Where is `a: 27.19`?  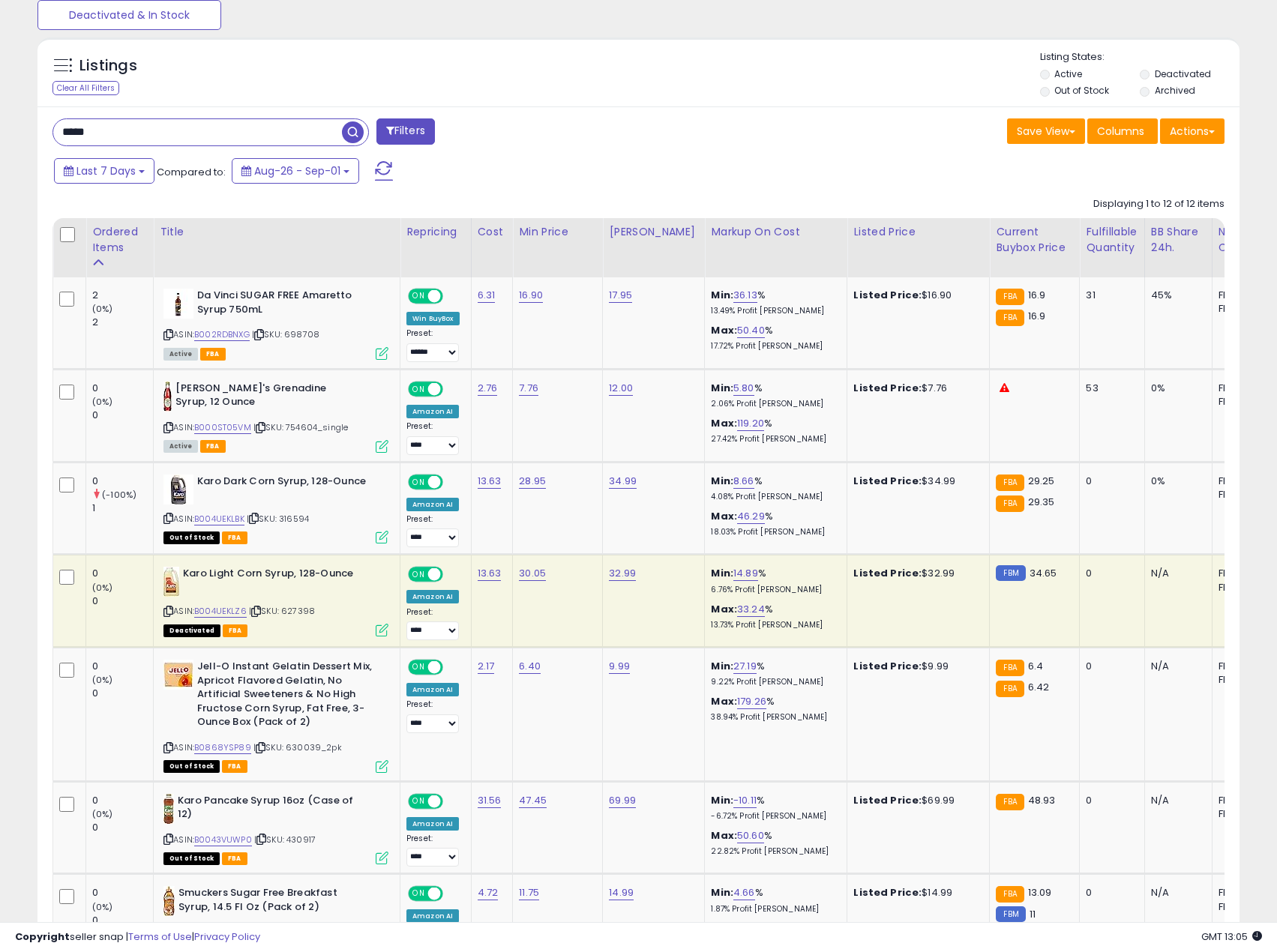 a: 27.19 is located at coordinates (745, 667).